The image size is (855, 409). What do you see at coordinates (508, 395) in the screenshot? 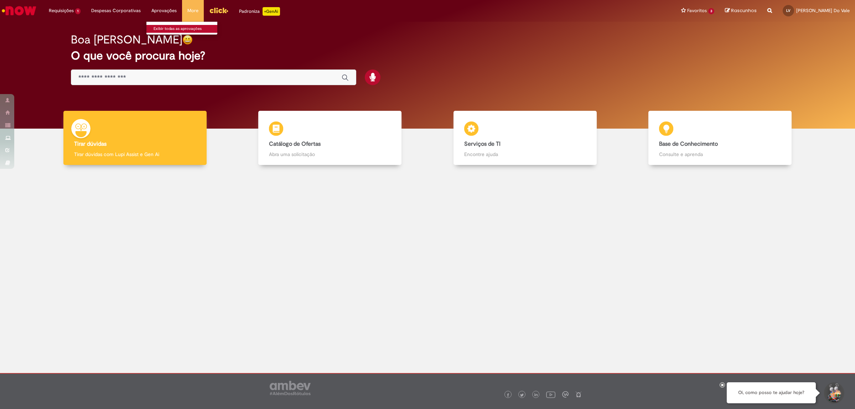
I see `img: logo_footer_facebook.png` at bounding box center [508, 395].